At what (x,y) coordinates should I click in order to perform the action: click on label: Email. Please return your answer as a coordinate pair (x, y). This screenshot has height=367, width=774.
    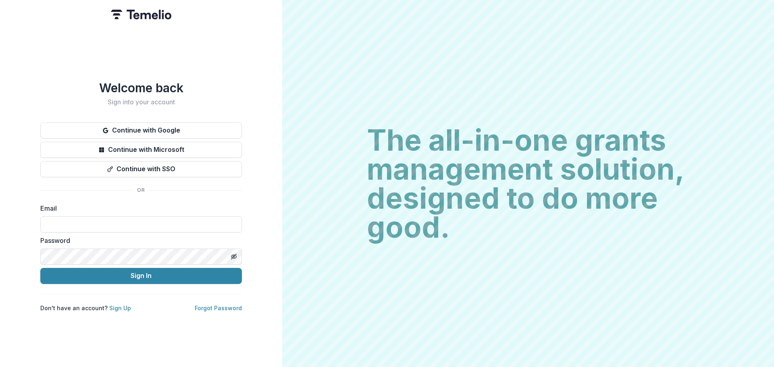
    Looking at the image, I should click on (139, 208).